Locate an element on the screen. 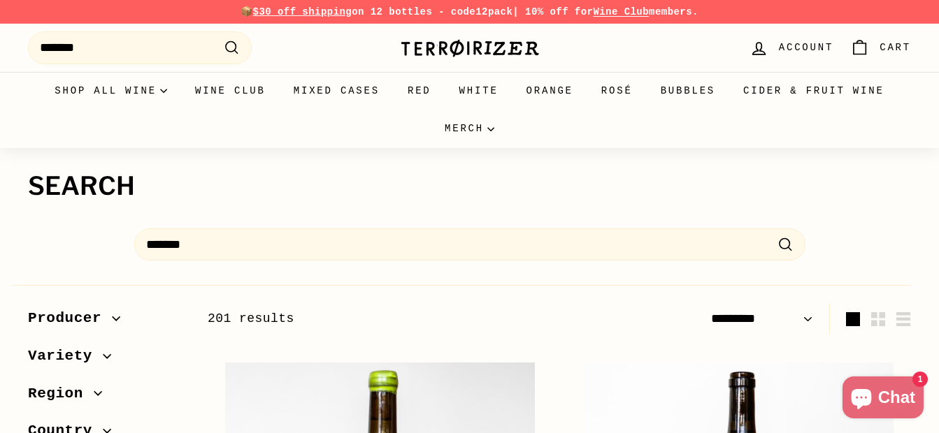 The height and width of the screenshot is (433, 939). span: Variety is located at coordinates (65, 356).